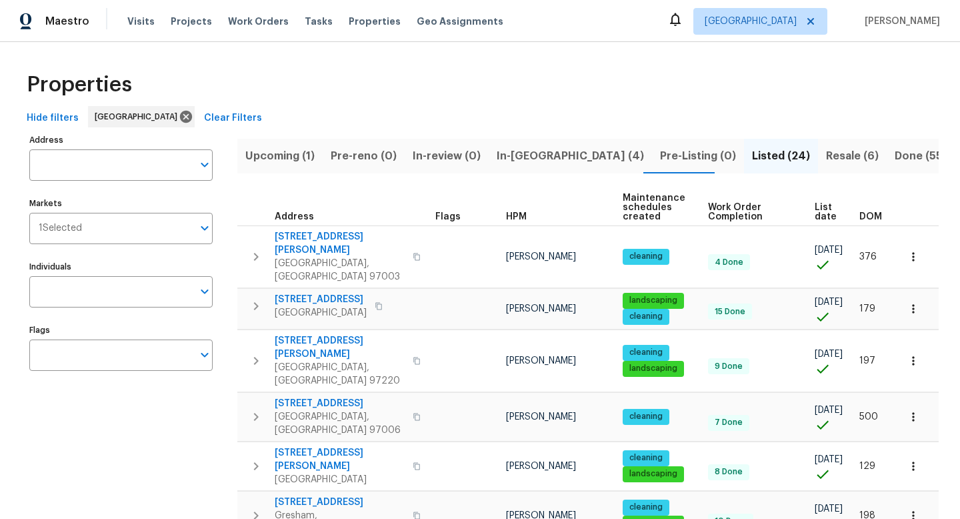 This screenshot has width=960, height=519. I want to click on span: 7 Done, so click(729, 422).